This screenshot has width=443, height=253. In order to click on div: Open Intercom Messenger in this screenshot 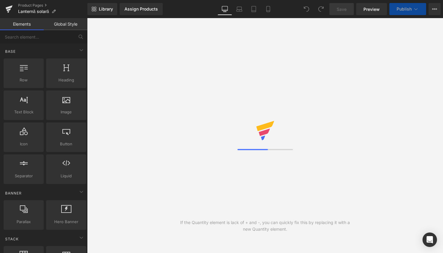, I will do `click(430, 240)`.